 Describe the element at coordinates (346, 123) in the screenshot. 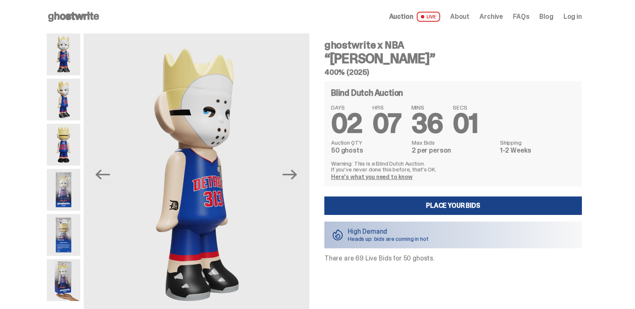

I see `span: 02` at that location.